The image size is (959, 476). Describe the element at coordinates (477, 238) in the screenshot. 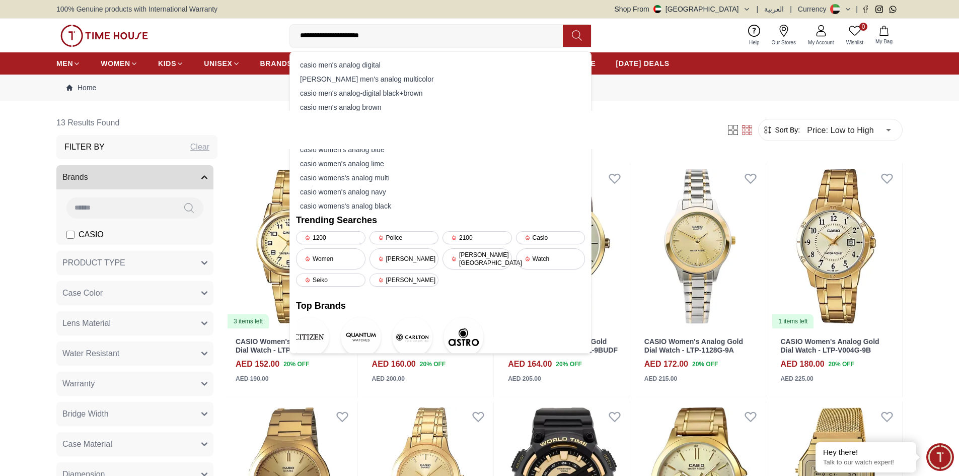

I see `div: 2100` at that location.